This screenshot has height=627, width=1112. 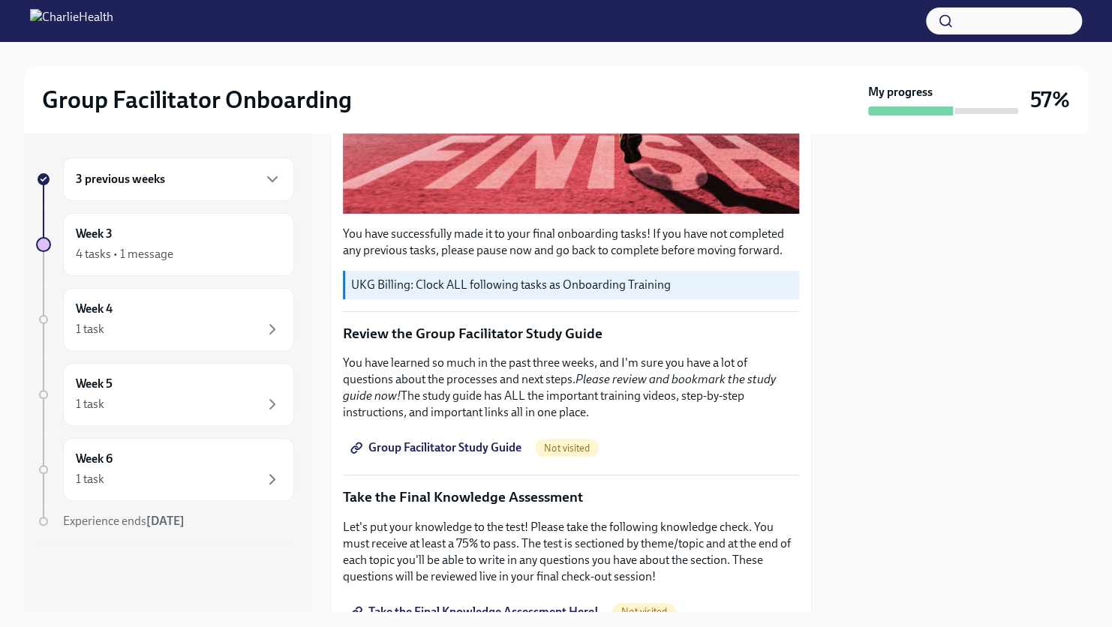 What do you see at coordinates (165, 320) in the screenshot?
I see `a: Week 41 task` at bounding box center [165, 320].